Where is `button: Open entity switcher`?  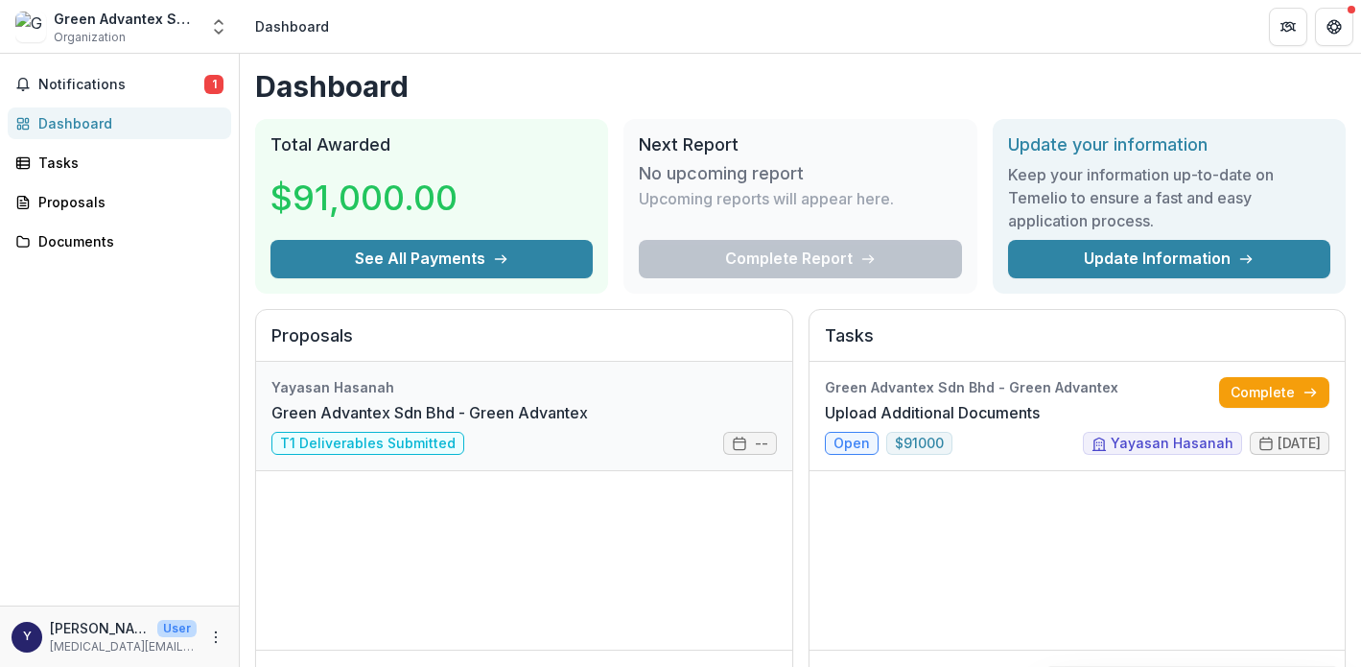 button: Open entity switcher is located at coordinates (219, 27).